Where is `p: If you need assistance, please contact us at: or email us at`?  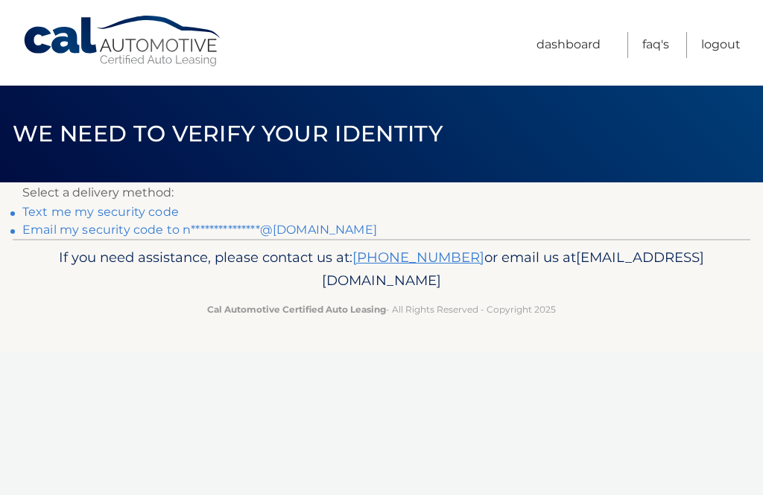 p: If you need assistance, please contact us at: or email us at is located at coordinates (381, 270).